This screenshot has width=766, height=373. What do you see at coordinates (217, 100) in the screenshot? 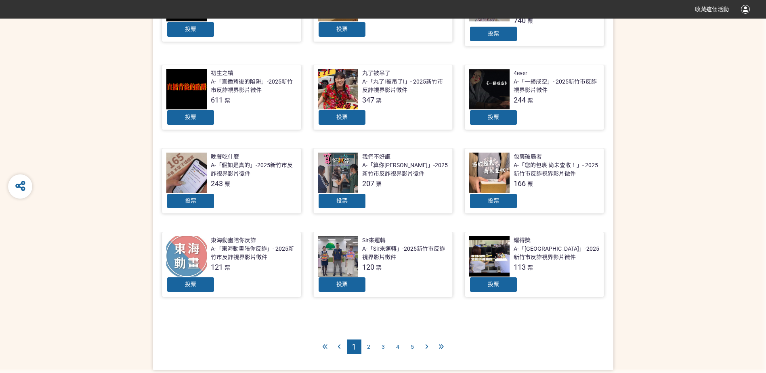
I see `span: 611` at bounding box center [217, 100].